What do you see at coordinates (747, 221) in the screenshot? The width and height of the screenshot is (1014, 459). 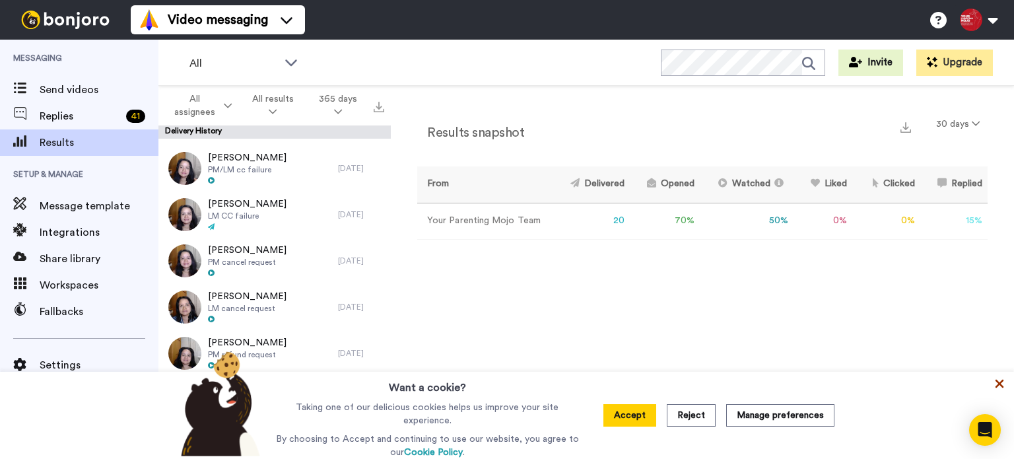 I see `td: 50 %` at bounding box center [747, 221].